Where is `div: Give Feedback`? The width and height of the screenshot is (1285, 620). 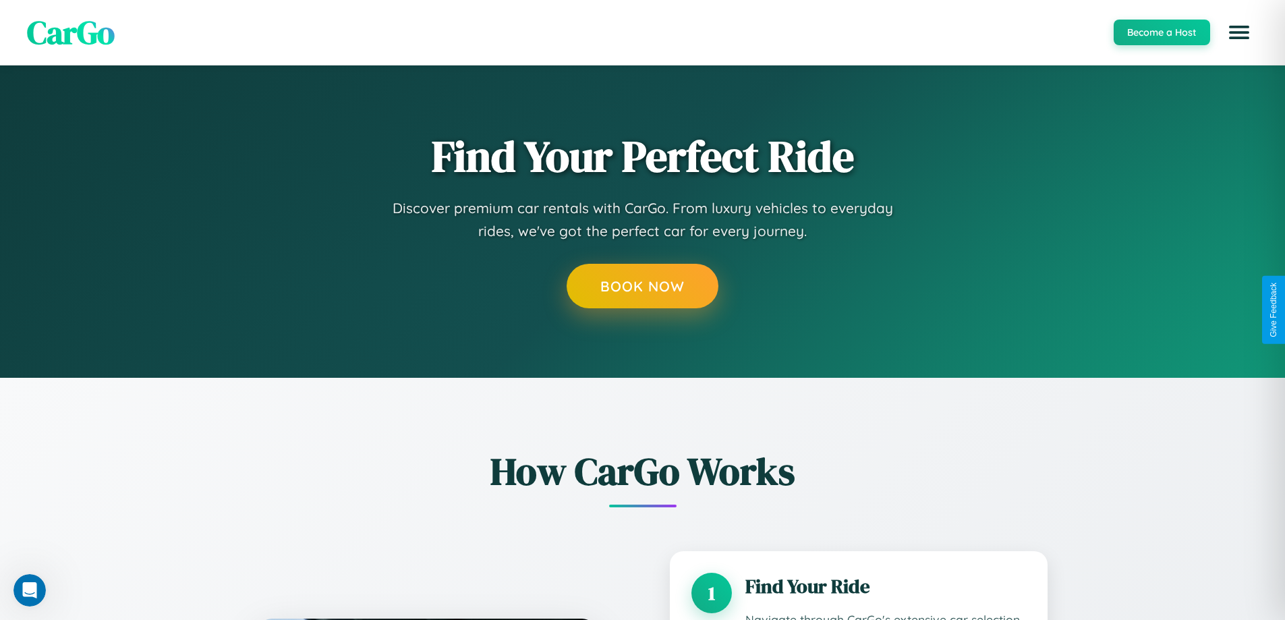
div: Give Feedback is located at coordinates (1274, 310).